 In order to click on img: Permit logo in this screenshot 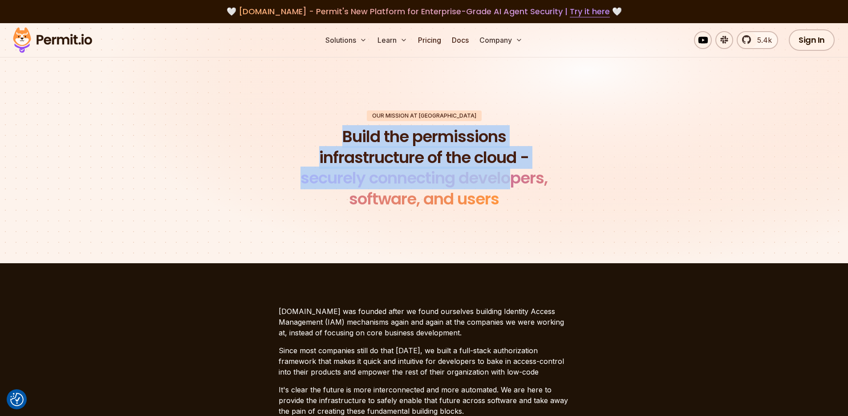, I will do `click(53, 40)`.